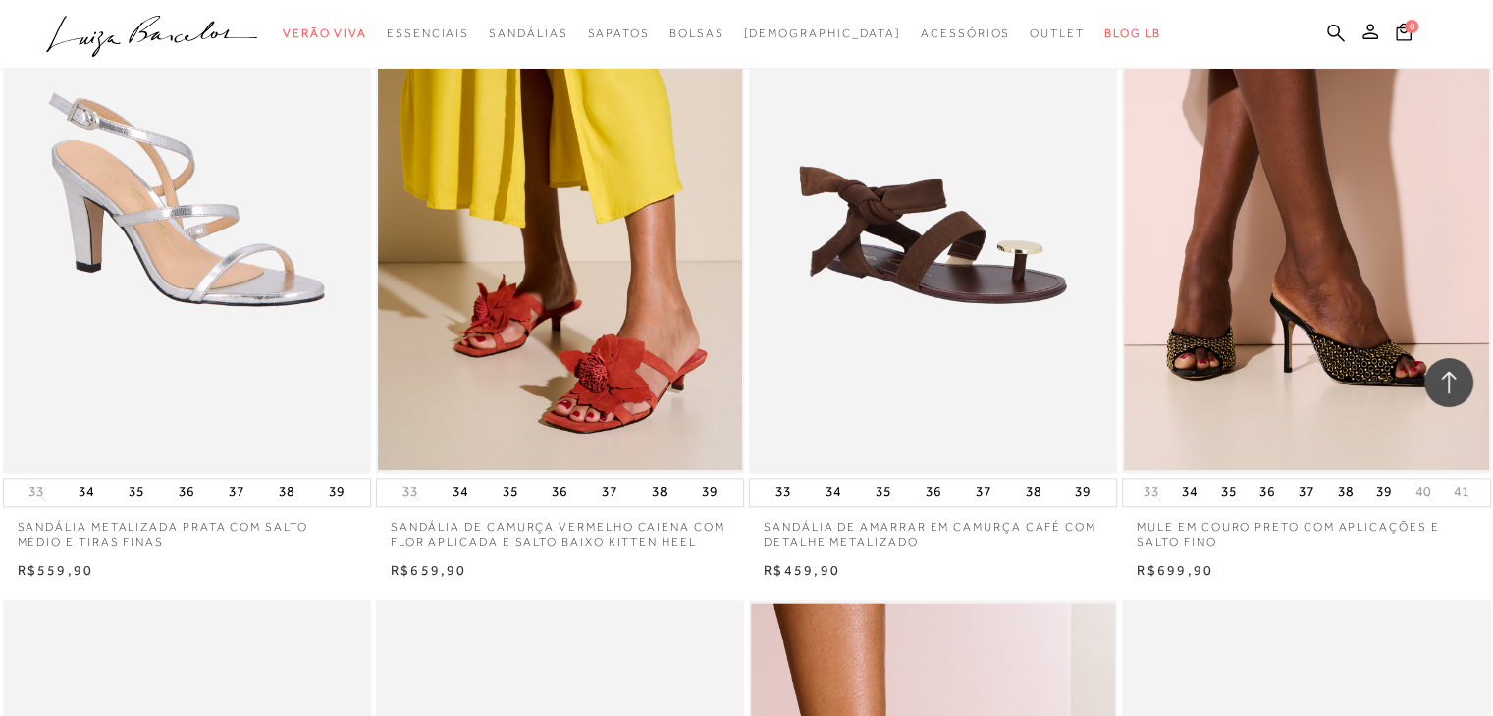  I want to click on span: Acessórios, so click(965, 33).